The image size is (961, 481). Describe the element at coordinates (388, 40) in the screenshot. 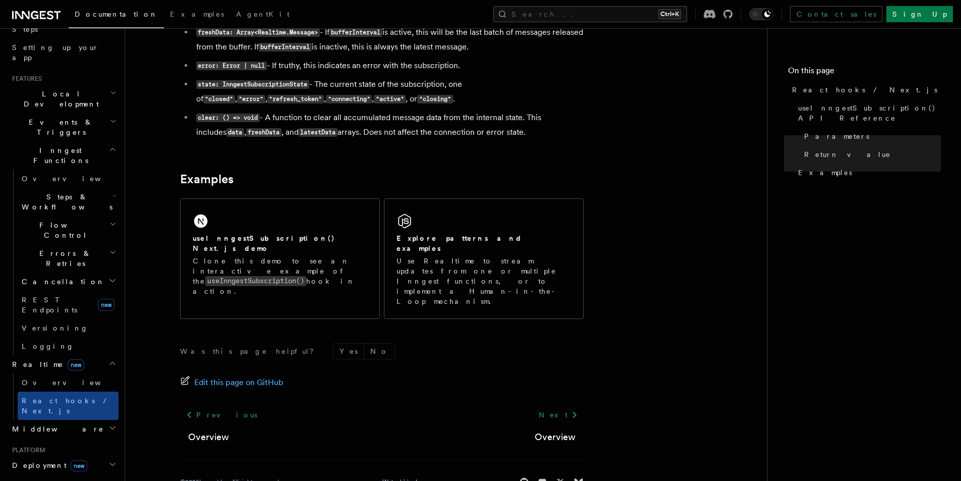

I see `li: - If is active, this will be the last batch of messages released from the buffer. If is inactive,...` at that location.